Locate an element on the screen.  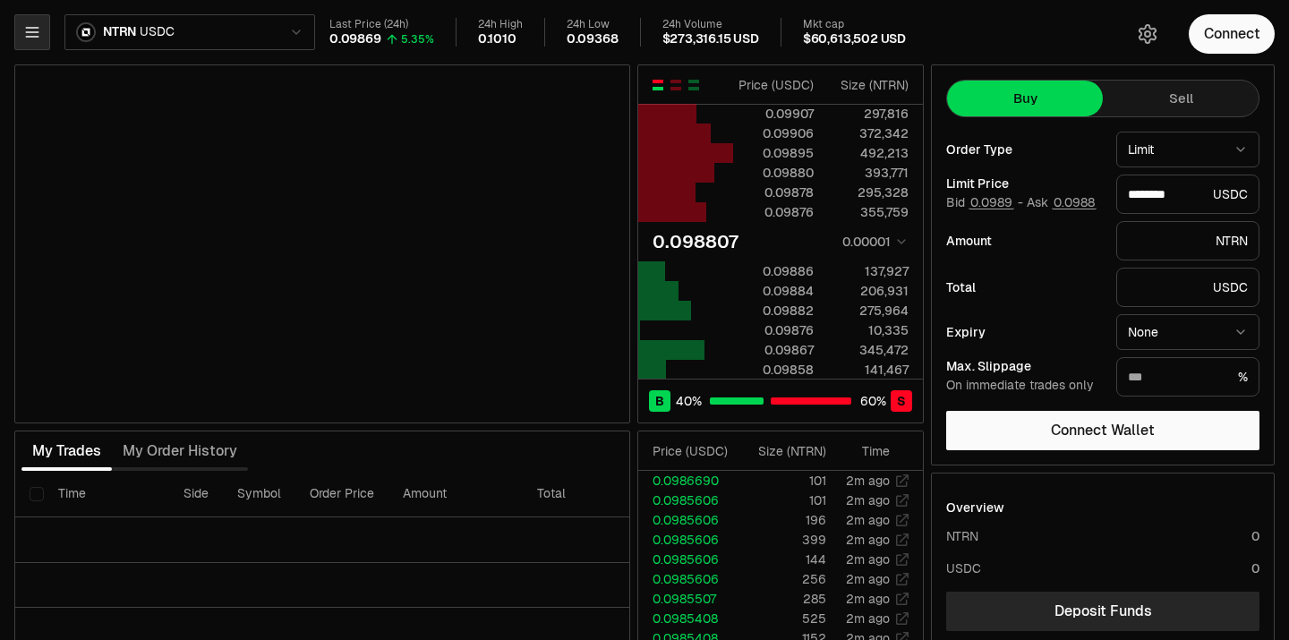
span: USDC is located at coordinates (157, 32).